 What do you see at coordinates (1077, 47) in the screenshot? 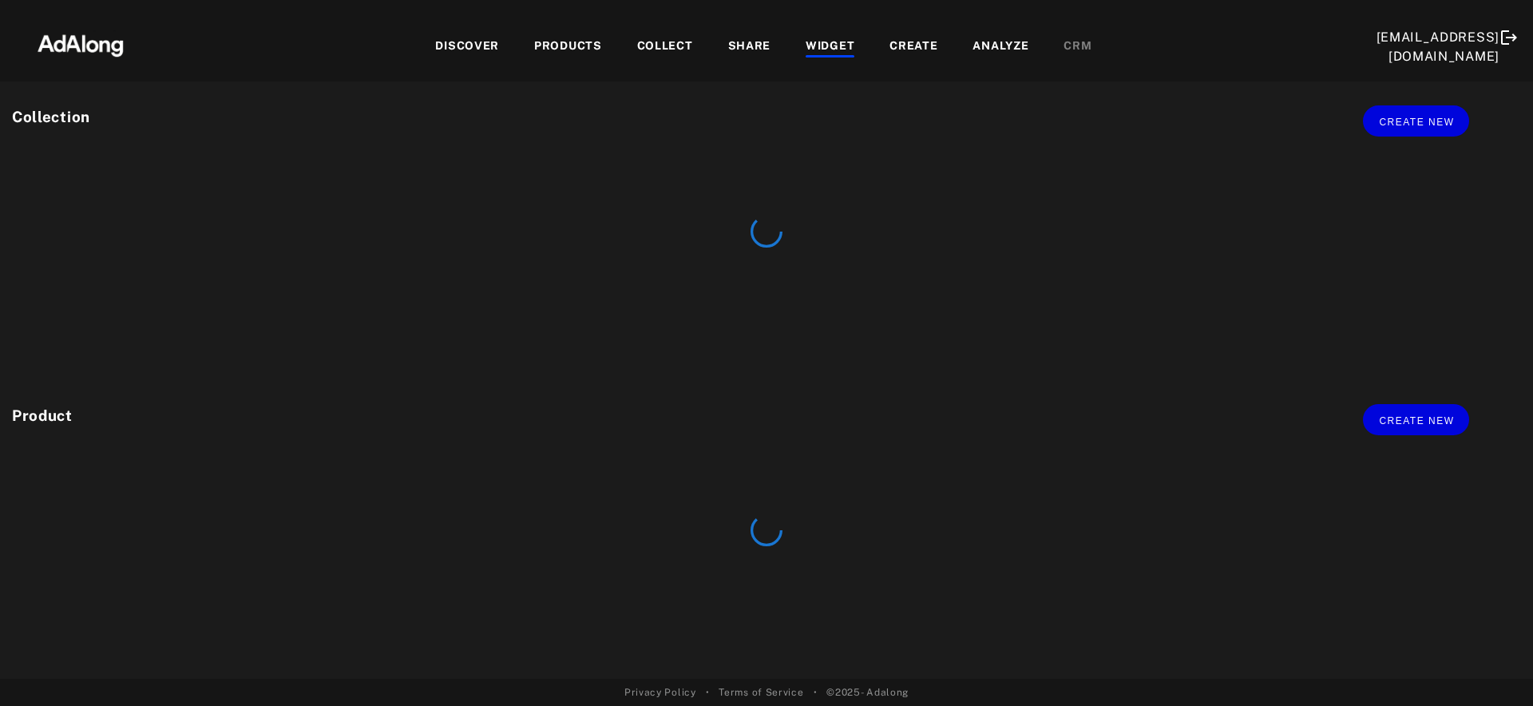
I see `div: CRM` at bounding box center [1077, 47].